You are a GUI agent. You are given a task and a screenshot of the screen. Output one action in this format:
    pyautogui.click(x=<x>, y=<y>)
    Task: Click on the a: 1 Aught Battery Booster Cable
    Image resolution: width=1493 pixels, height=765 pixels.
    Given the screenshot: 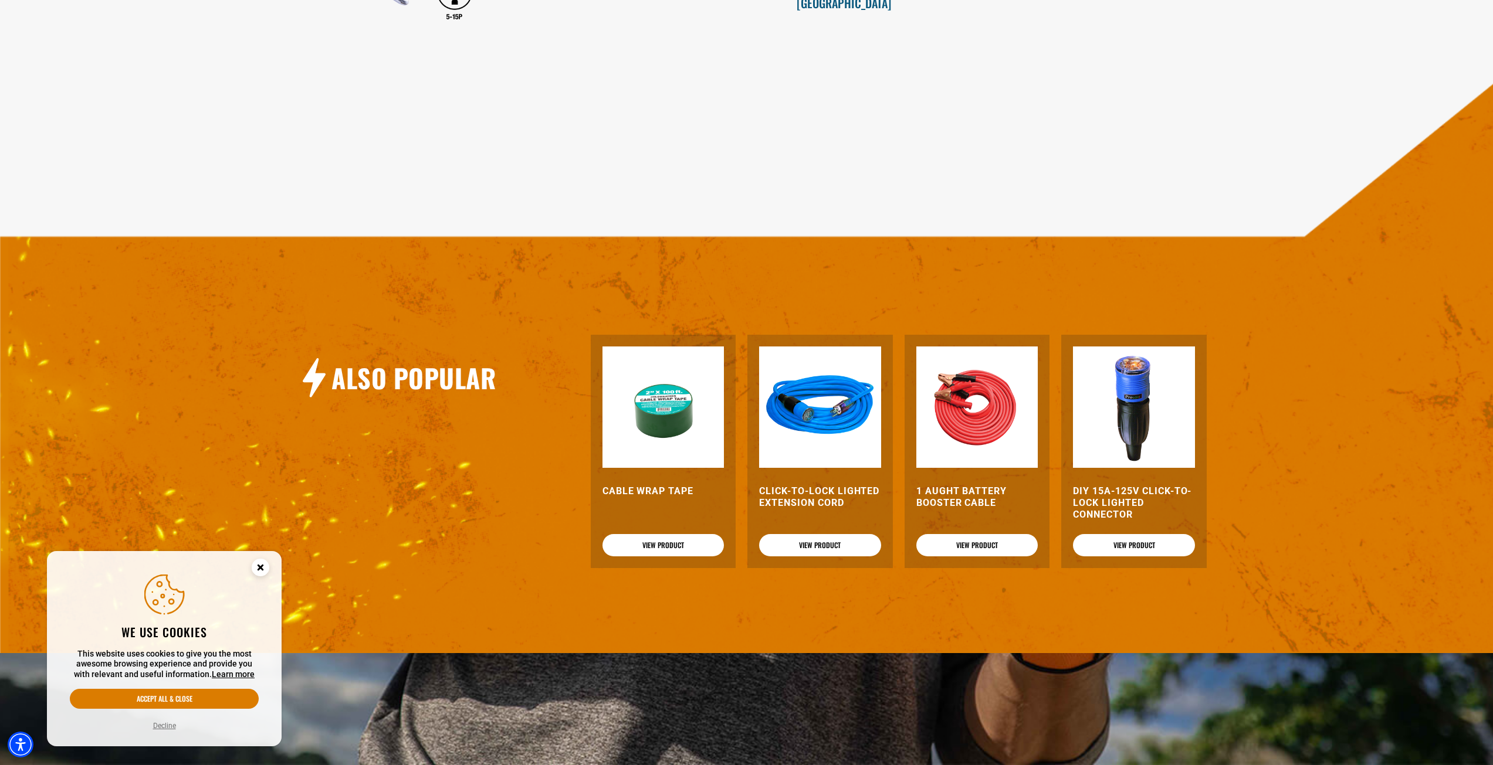 What is the action you would take?
    pyautogui.click(x=977, y=497)
    